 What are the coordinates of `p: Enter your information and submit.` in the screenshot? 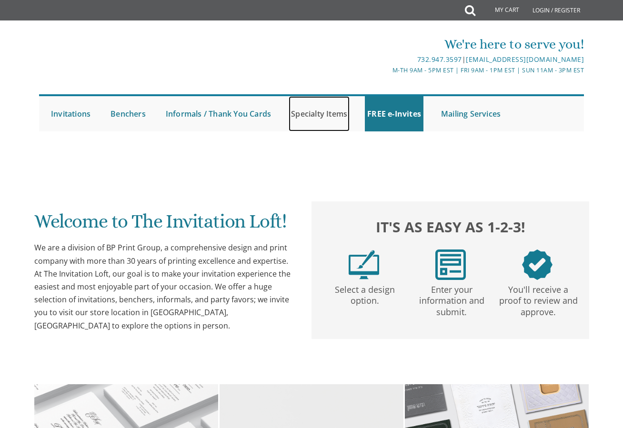 It's located at (452, 299).